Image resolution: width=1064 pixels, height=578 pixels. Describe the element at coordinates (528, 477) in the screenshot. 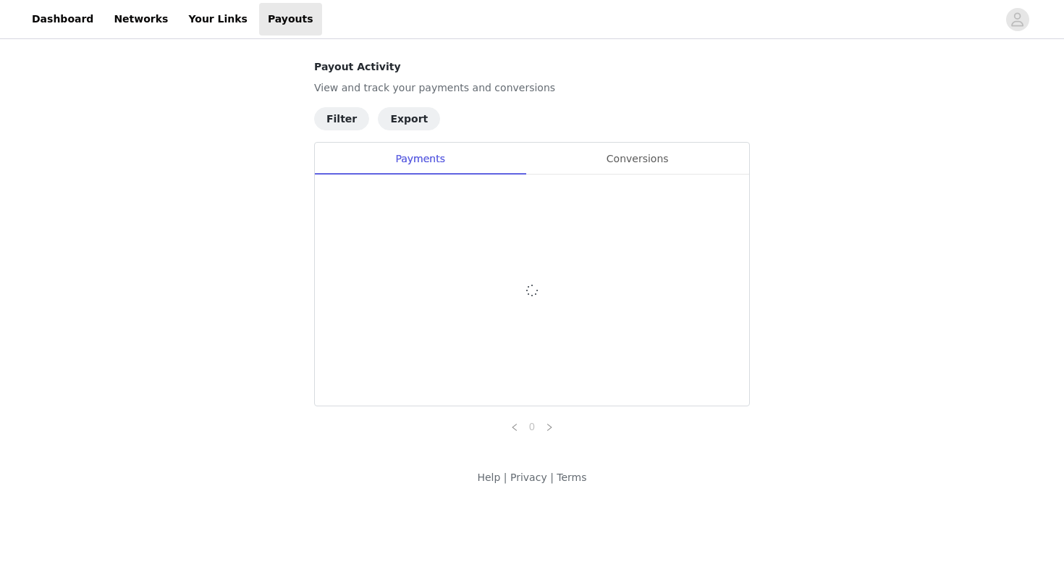

I see `a: Privacy` at that location.